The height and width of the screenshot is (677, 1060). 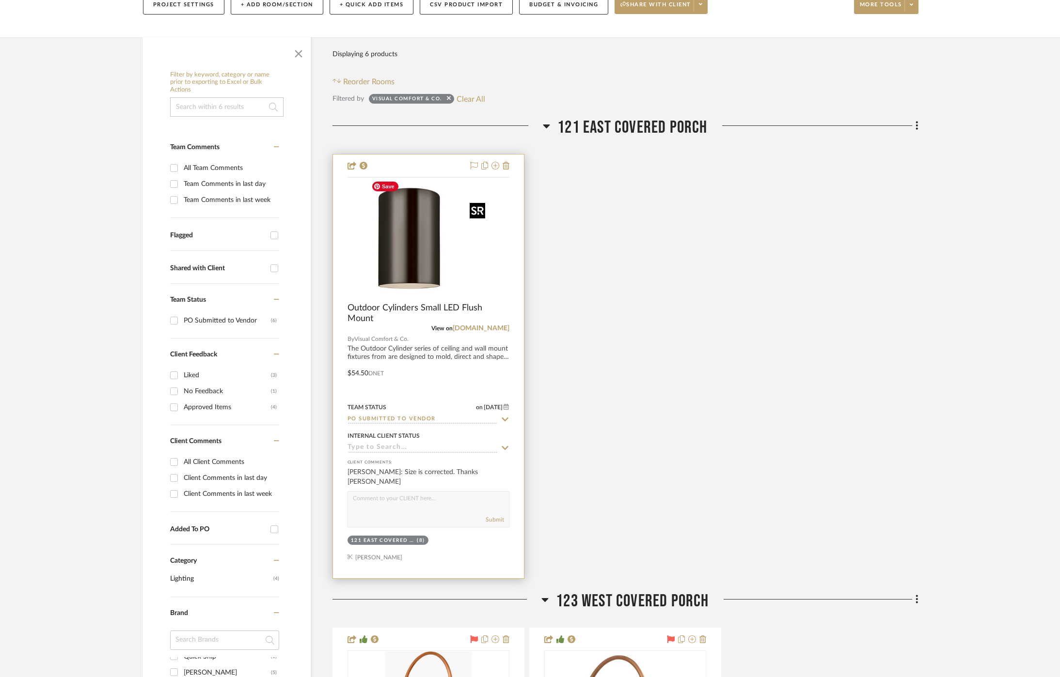 What do you see at coordinates (230, 200) in the screenshot?
I see `div: Team Comments in last week` at bounding box center [230, 200].